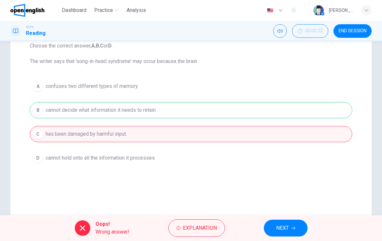  Describe the element at coordinates (310, 31) in the screenshot. I see `button: 00:00:22` at that location.